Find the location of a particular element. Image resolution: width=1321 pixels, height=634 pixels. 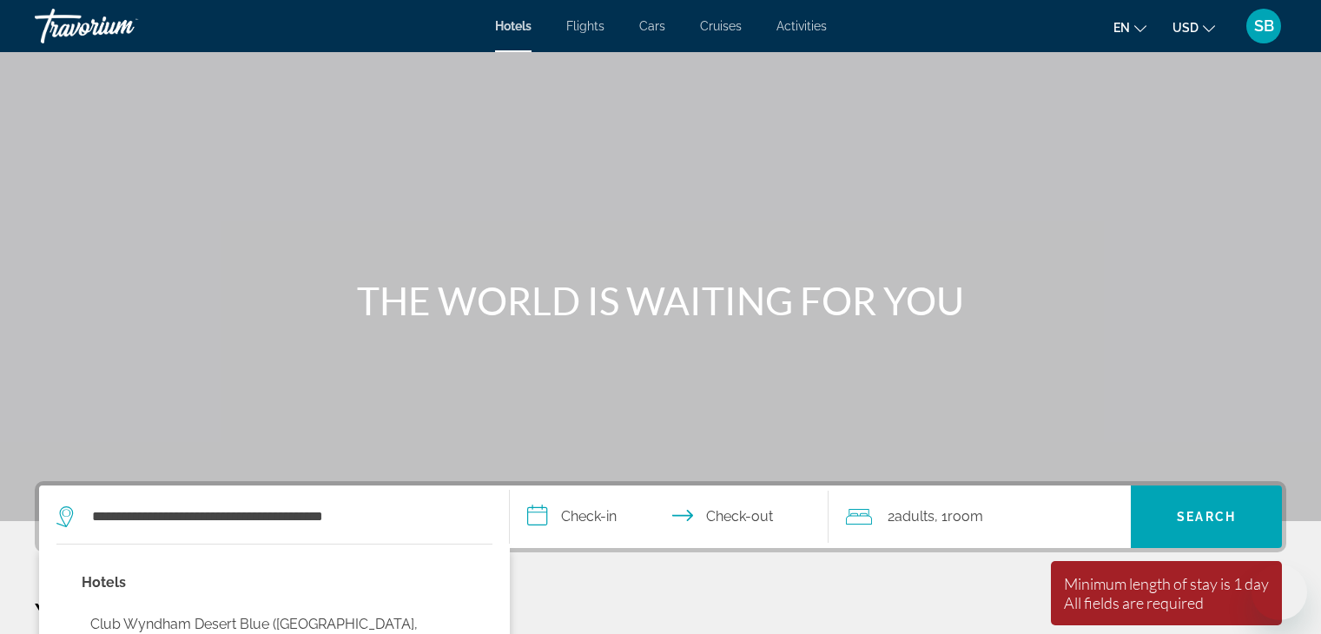

a: Flights is located at coordinates (585, 26).